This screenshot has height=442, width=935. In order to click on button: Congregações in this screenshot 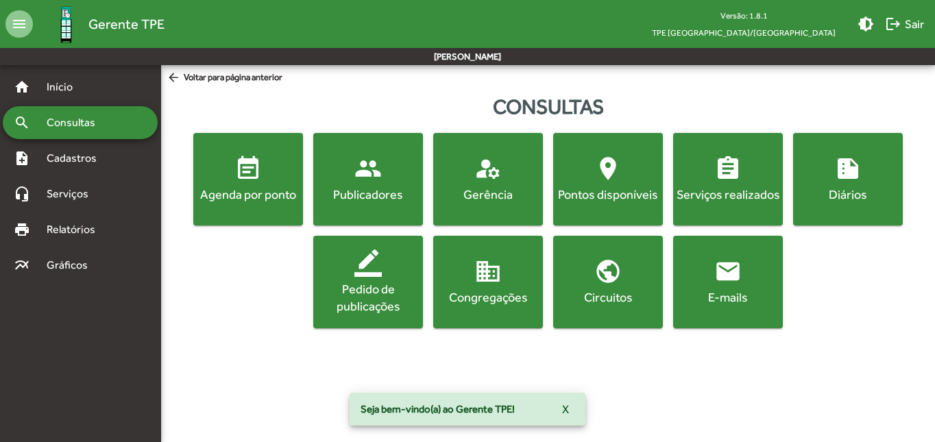, I will do `click(488, 282)`.